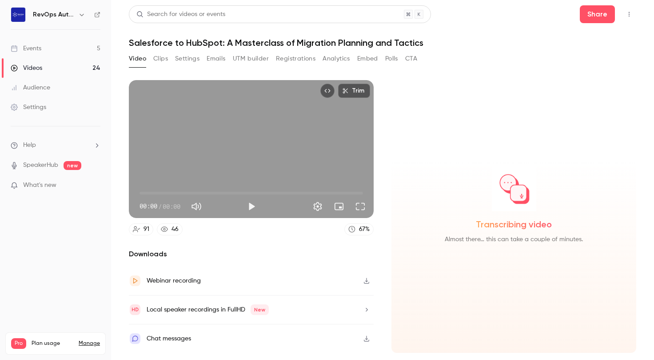 The height and width of the screenshot is (360, 654). Describe the element at coordinates (18, 15) in the screenshot. I see `img: RevOps Automated` at that location.